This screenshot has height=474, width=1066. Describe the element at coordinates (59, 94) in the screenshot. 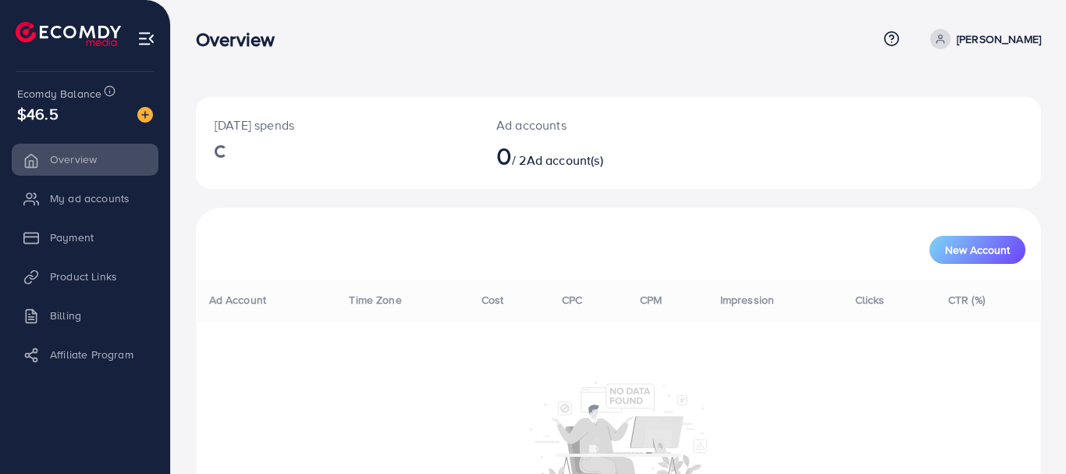

I see `span: Ecomdy Balance` at that location.